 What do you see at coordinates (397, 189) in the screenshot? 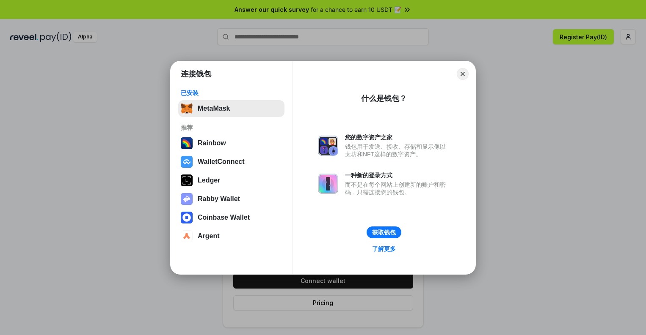
I see `div: 而不是在每个网站上创建新的账户和密码，只需连接您的钱包。` at bounding box center [397, 189].